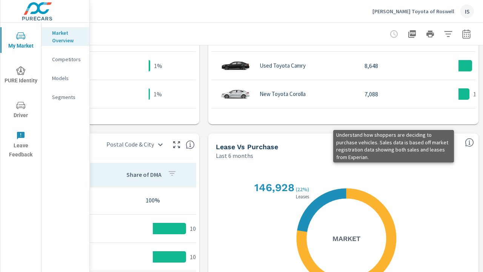 The height and width of the screenshot is (272, 483). What do you see at coordinates (303, 189) in the screenshot?
I see `p: ( 22% )` at bounding box center [303, 189].